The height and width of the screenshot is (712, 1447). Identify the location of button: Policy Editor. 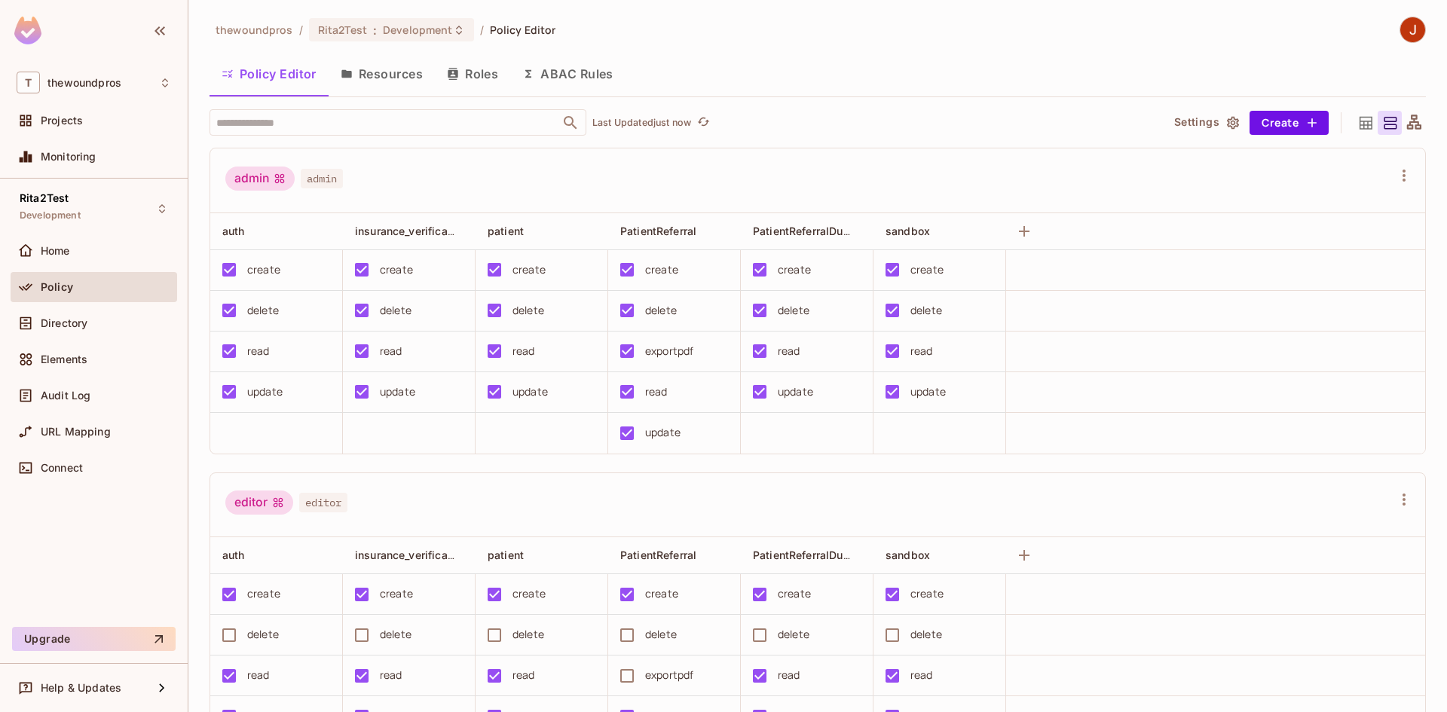
(269, 74).